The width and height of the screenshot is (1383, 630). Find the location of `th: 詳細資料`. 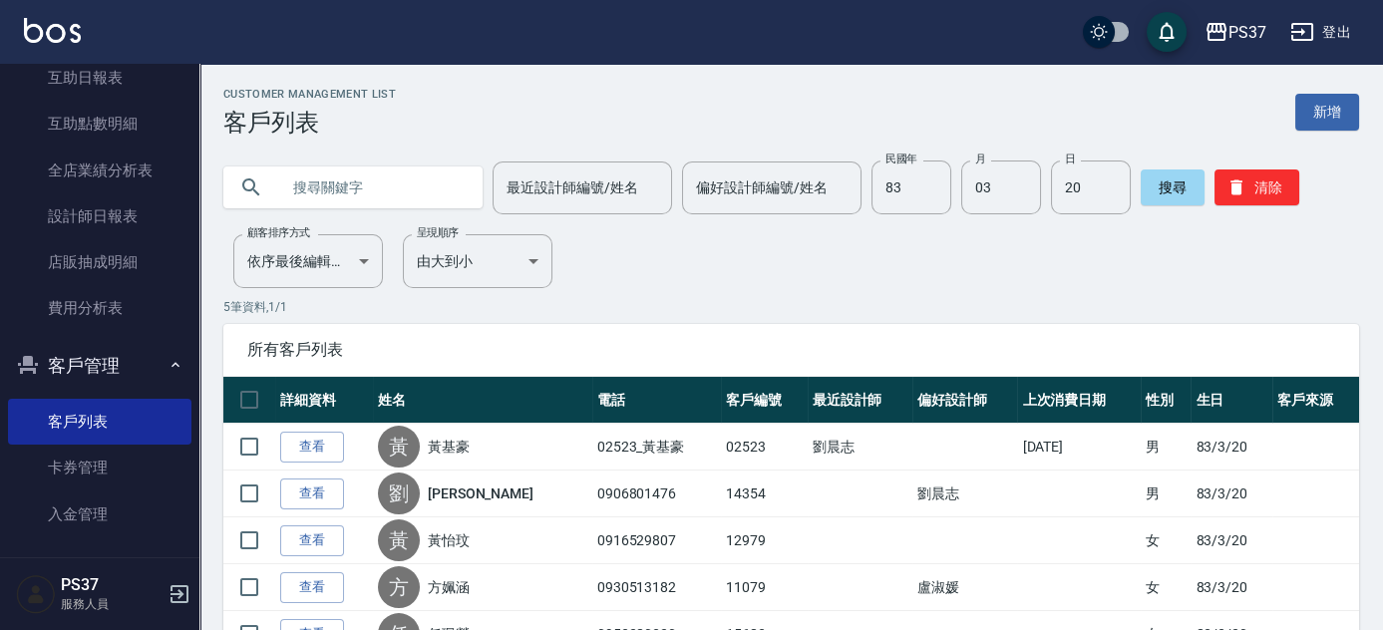

th: 詳細資料 is located at coordinates (324, 400).